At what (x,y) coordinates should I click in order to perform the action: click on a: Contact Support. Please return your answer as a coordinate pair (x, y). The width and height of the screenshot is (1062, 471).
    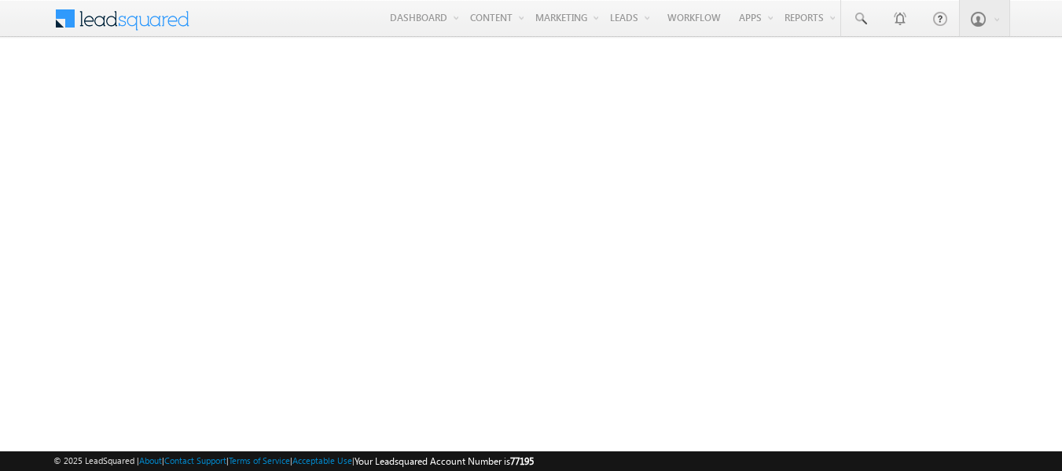
    Looking at the image, I should click on (195, 460).